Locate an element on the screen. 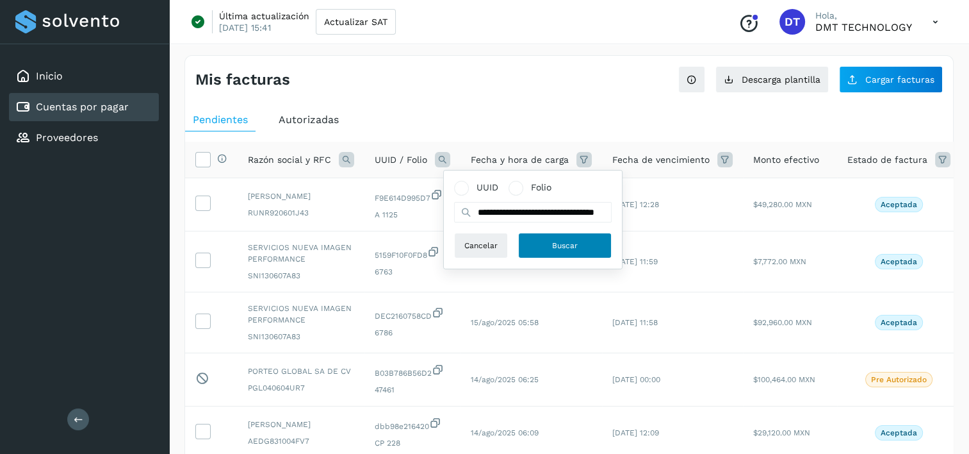  button: Actualizar SAT is located at coordinates (356, 22).